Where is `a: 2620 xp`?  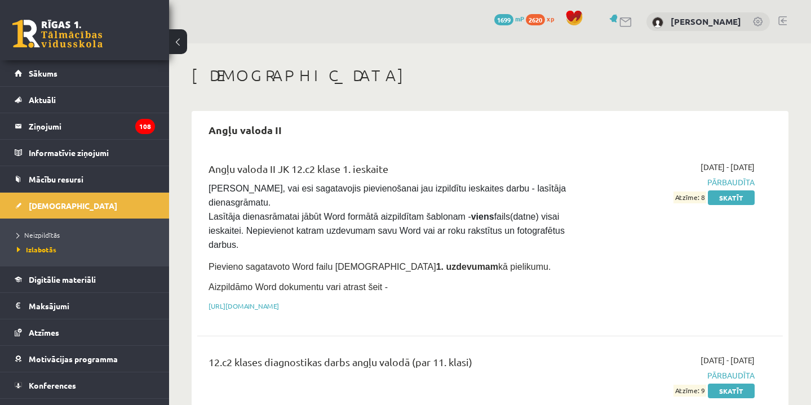 a: 2620 xp is located at coordinates (543, 19).